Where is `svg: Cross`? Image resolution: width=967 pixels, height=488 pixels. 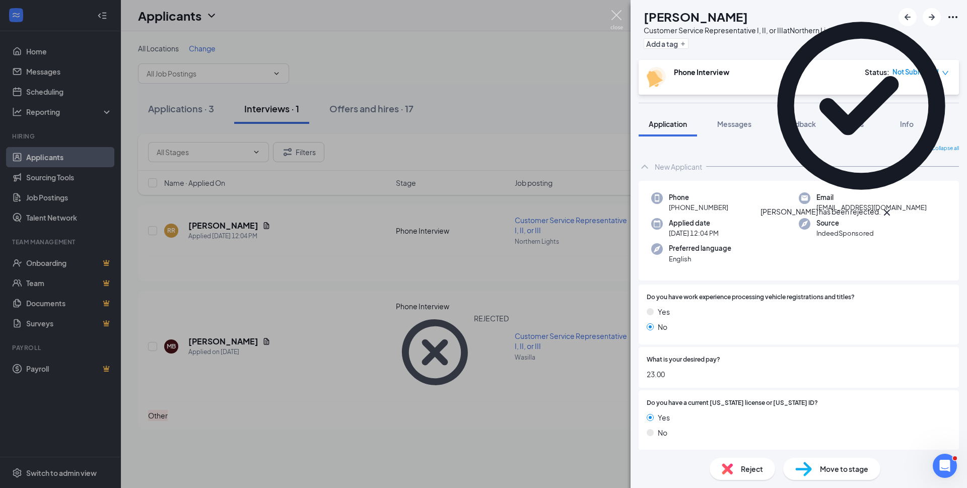 svg: Cross is located at coordinates (887, 213).